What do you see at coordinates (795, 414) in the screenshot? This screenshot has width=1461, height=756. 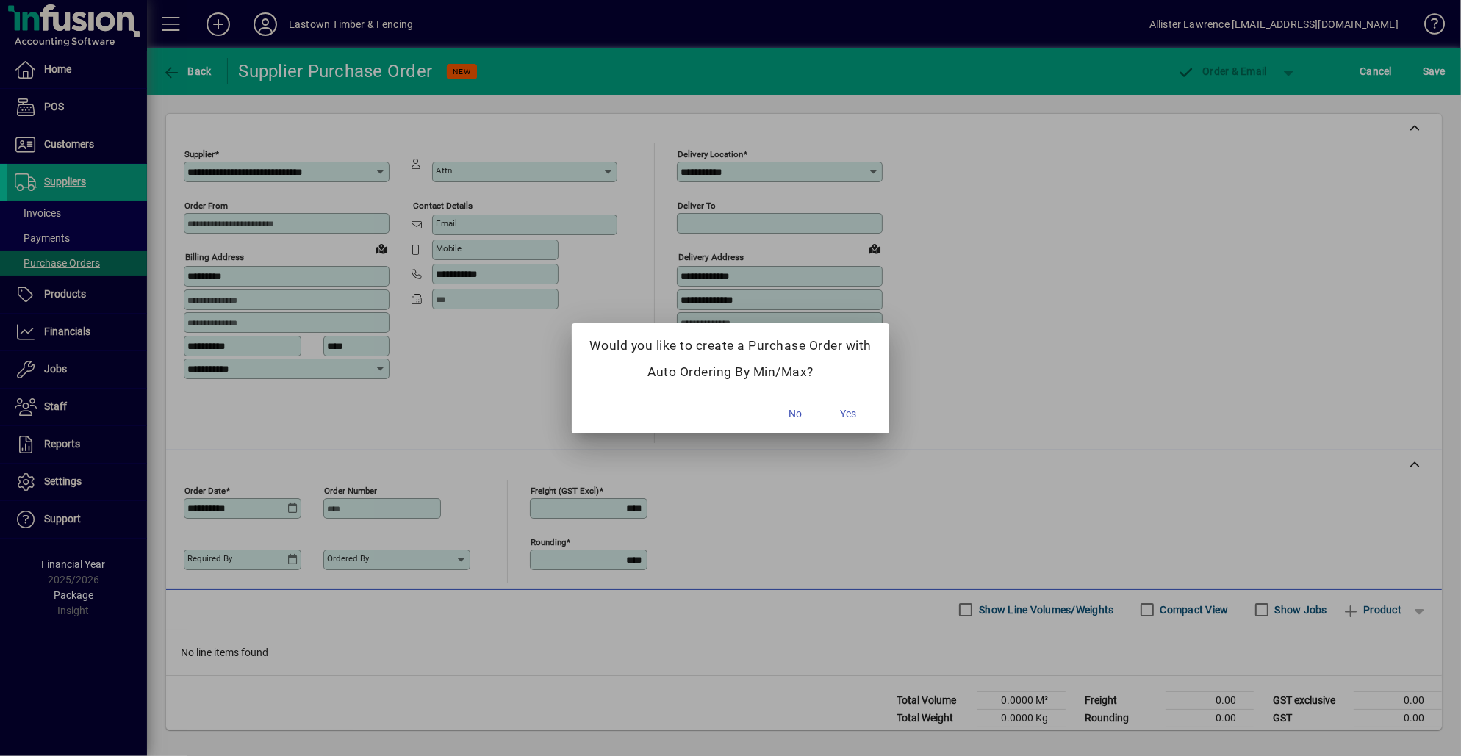 I see `span: No` at bounding box center [795, 414].